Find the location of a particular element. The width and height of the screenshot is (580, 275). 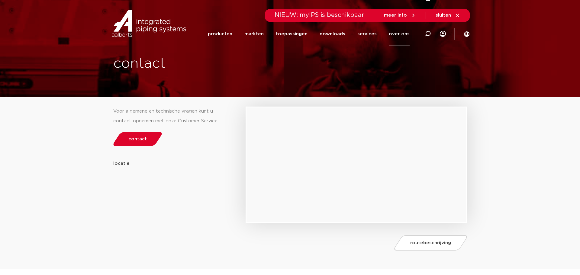

a: routebeschrijving is located at coordinates (431, 243).